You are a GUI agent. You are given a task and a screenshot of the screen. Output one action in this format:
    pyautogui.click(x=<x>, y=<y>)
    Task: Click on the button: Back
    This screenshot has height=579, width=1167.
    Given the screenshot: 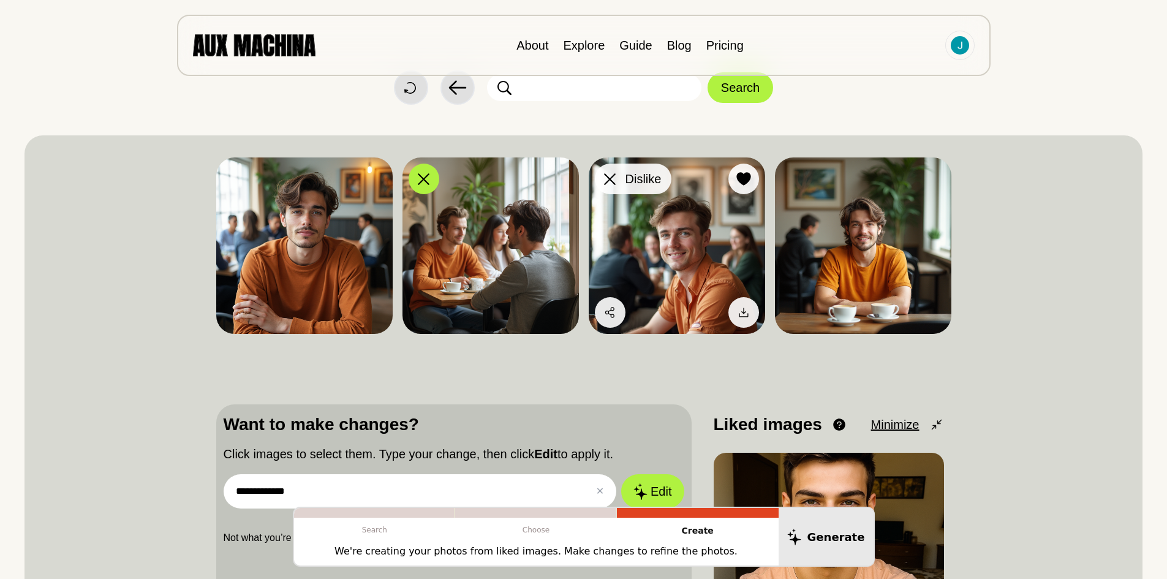 What is the action you would take?
    pyautogui.click(x=458, y=88)
    